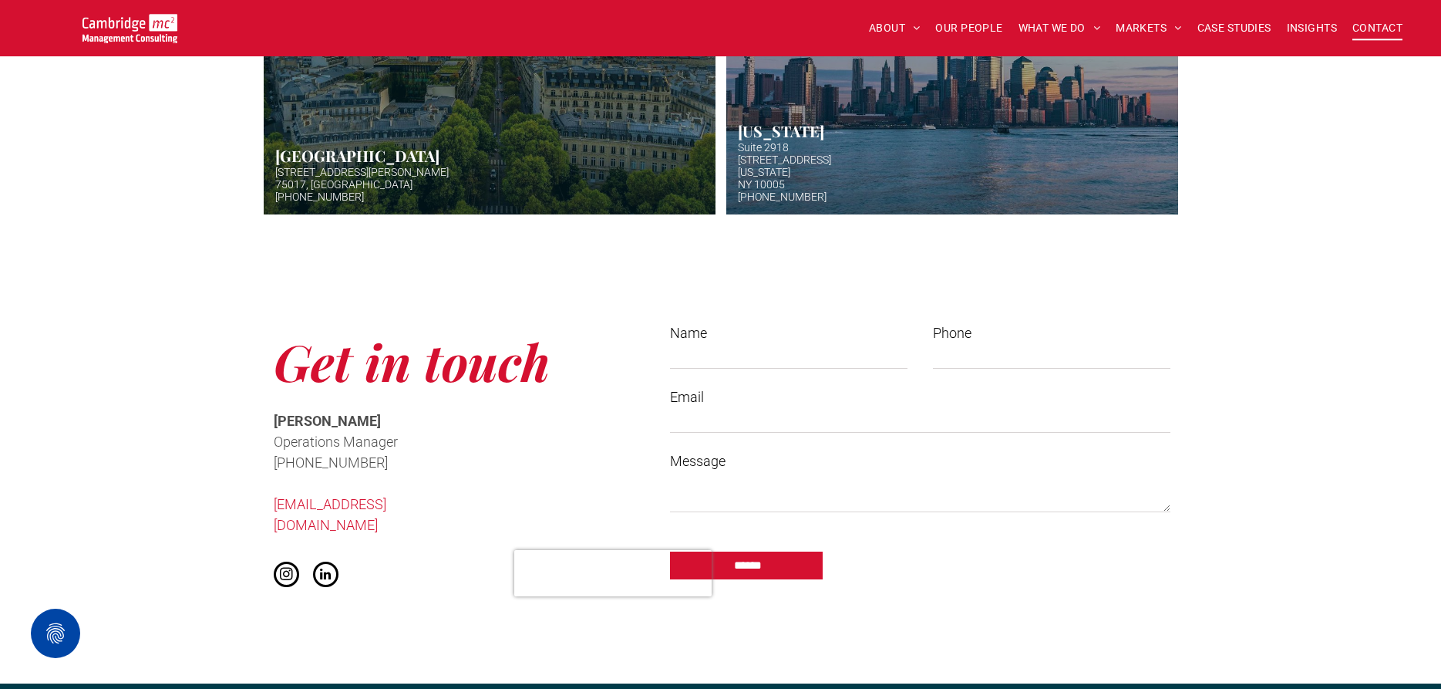 This screenshot has width=1441, height=689. I want to click on a: MARKETS, so click(1148, 28).